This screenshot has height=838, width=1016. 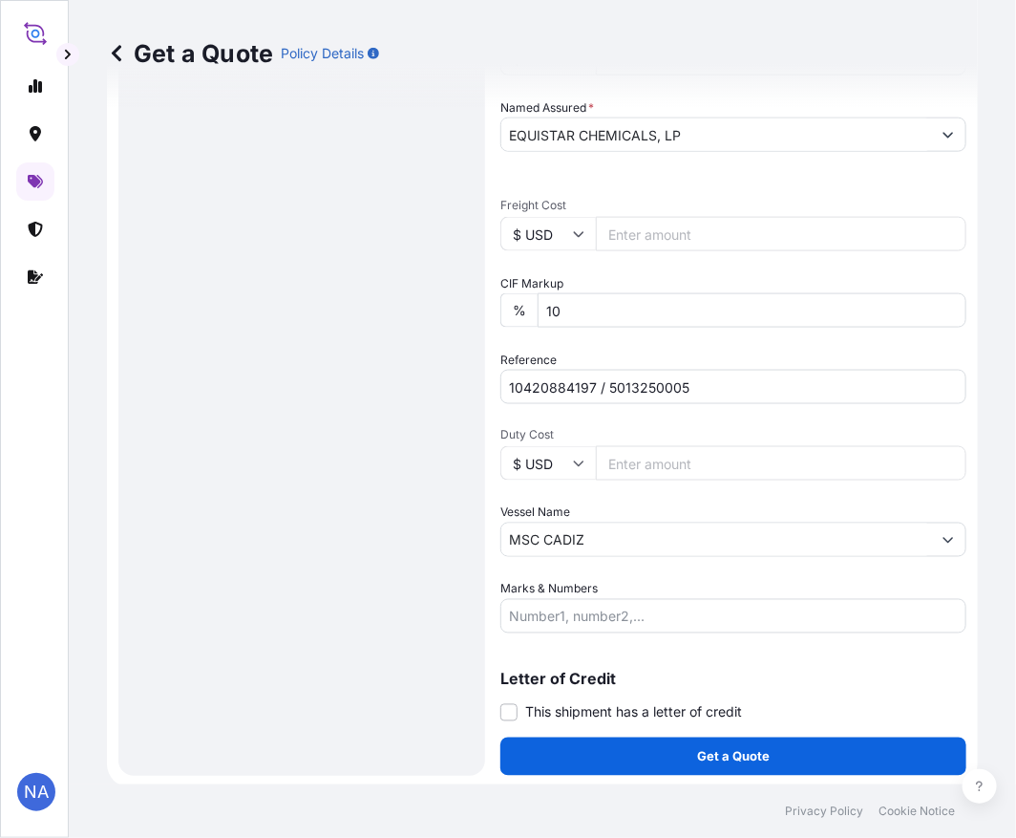 What do you see at coordinates (917, 811) in the screenshot?
I see `a: Cookie Notice` at bounding box center [917, 811].